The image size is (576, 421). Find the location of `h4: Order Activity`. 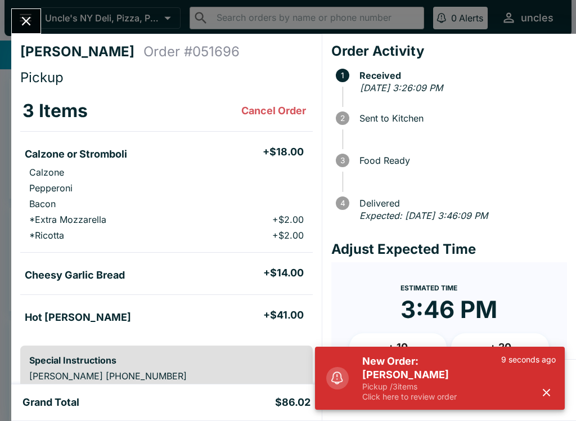

h4: Order Activity is located at coordinates (449, 51).